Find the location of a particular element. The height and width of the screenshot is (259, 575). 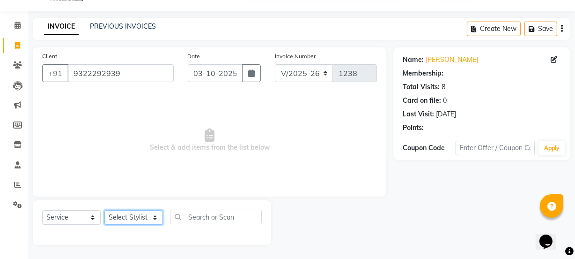

div: Coupon Code is located at coordinates (429, 148).